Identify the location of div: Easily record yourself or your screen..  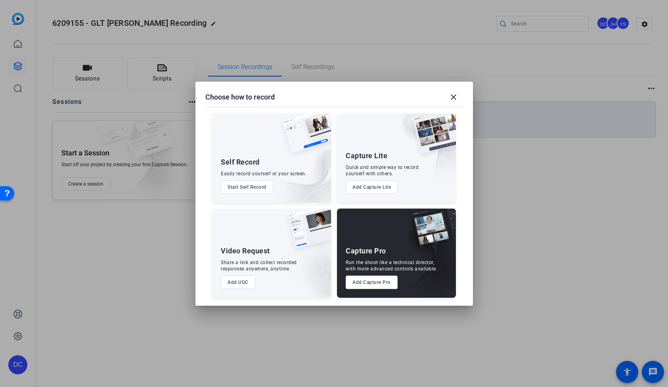
(264, 174).